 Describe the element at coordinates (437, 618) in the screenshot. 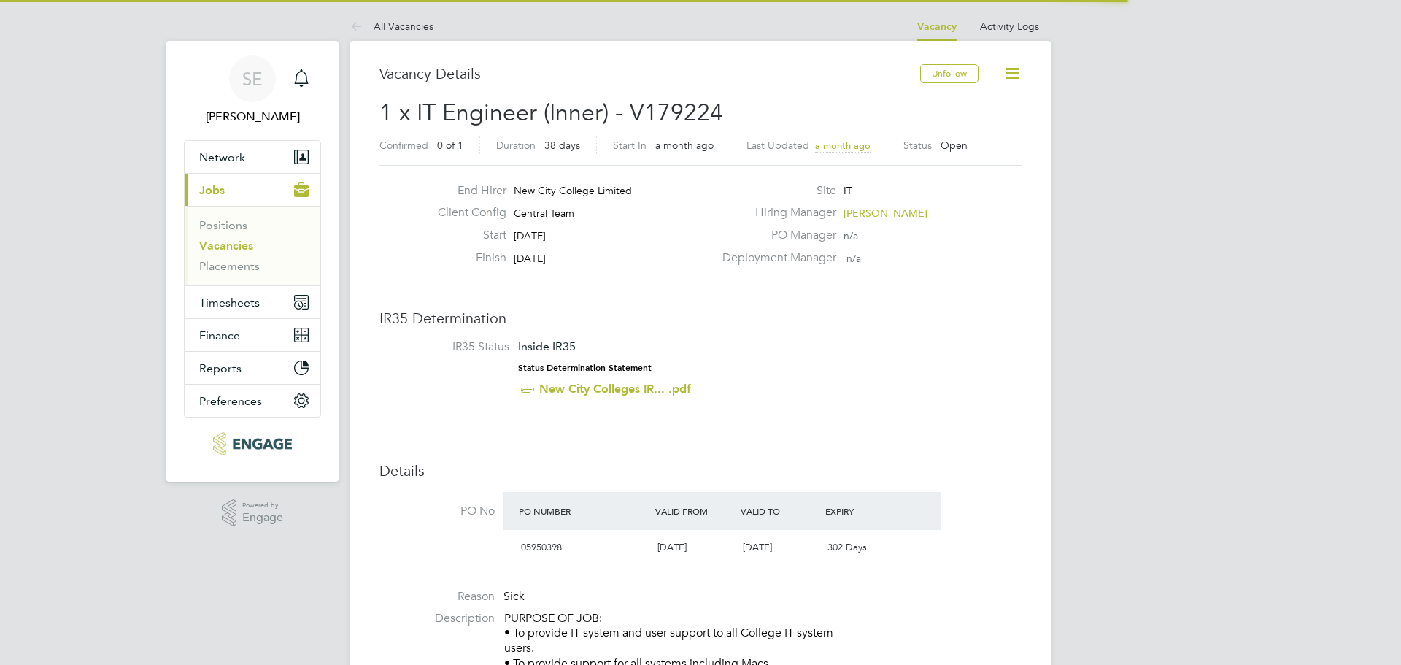

I see `label: Description` at that location.